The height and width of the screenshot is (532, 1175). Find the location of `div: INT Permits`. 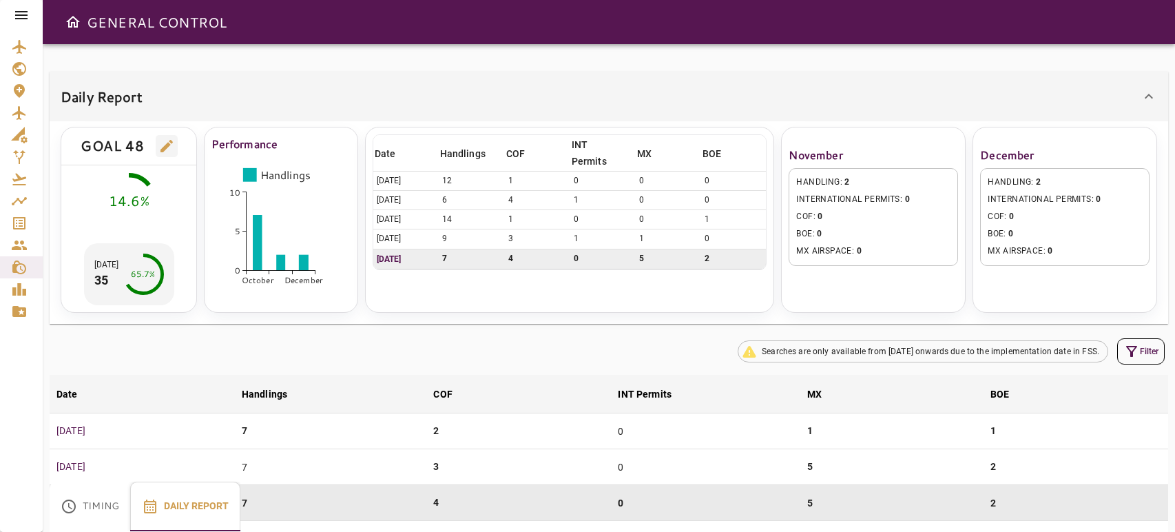

div: INT Permits is located at coordinates (645, 394).